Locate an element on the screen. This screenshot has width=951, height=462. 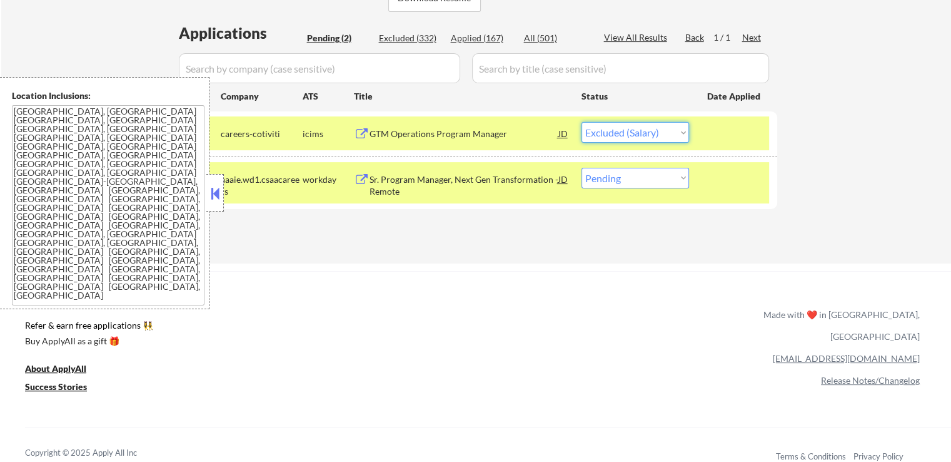
div: Excluded (332) is located at coordinates (410, 38).